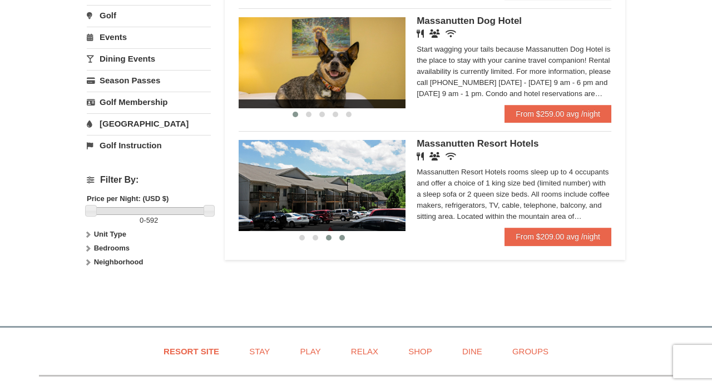 The width and height of the screenshot is (712, 386). What do you see at coordinates (127, 198) in the screenshot?
I see `strong: Price per Night: (USD $)` at bounding box center [127, 198].